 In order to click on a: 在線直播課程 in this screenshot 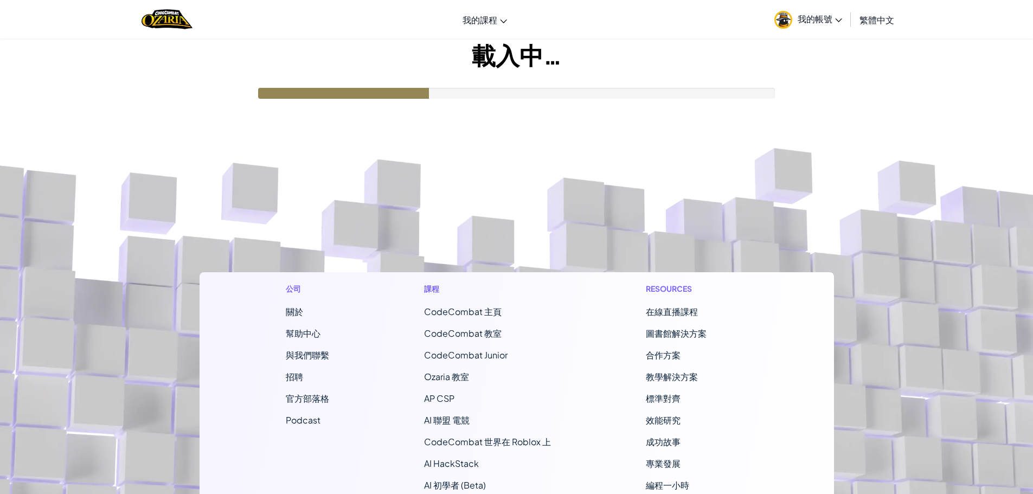, I will do `click(672, 311)`.